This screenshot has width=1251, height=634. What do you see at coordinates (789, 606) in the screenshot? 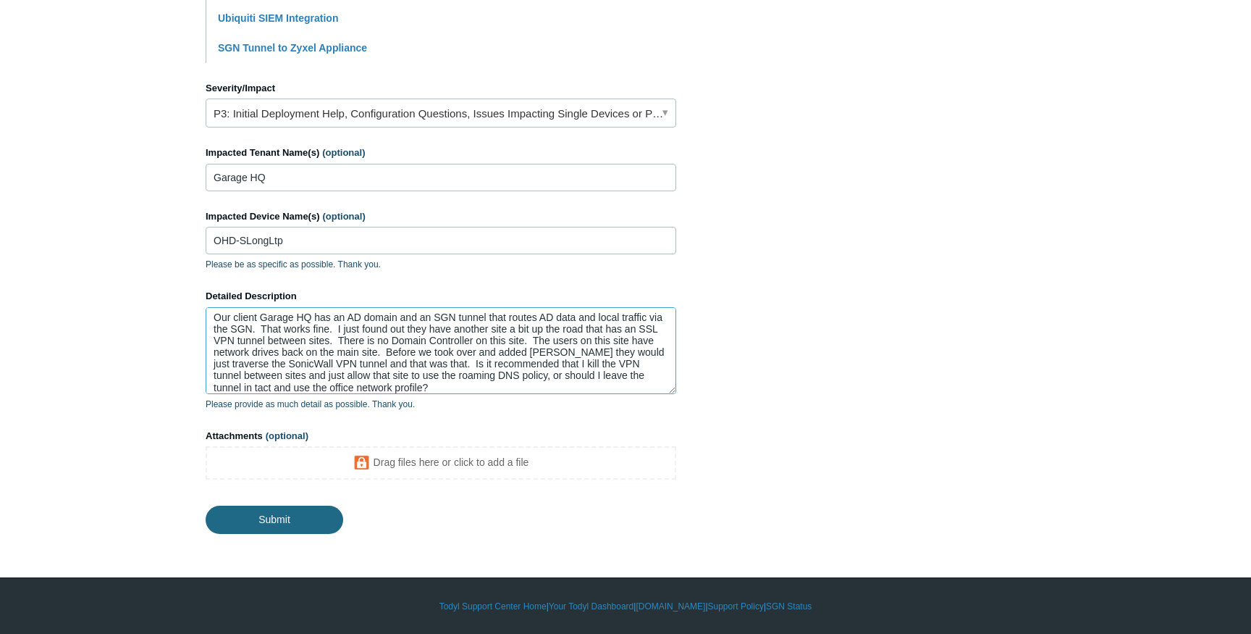
I see `a: SGN Status` at bounding box center [789, 606].